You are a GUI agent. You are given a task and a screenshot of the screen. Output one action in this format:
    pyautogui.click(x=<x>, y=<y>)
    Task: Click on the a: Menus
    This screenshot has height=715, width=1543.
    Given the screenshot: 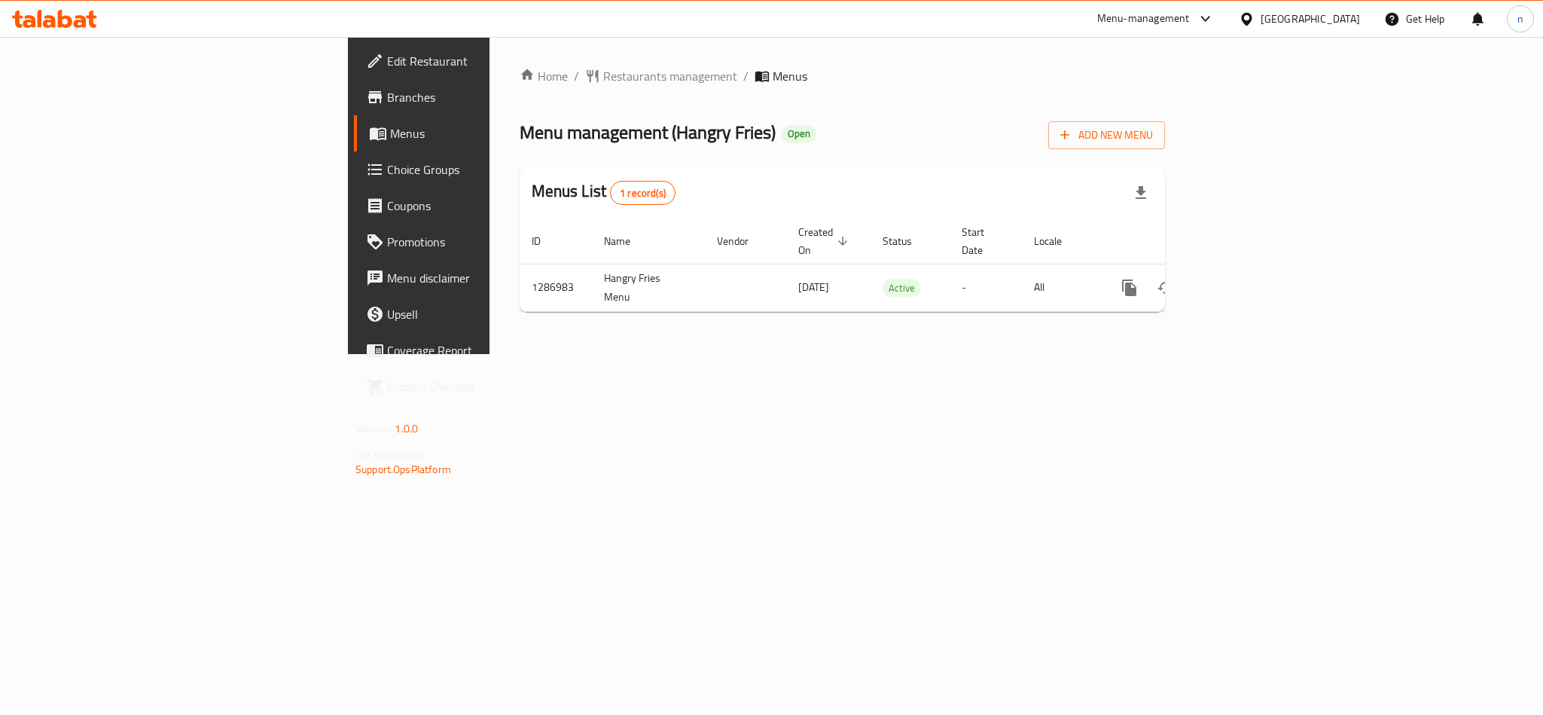 What is the action you would take?
    pyautogui.click(x=480, y=133)
    